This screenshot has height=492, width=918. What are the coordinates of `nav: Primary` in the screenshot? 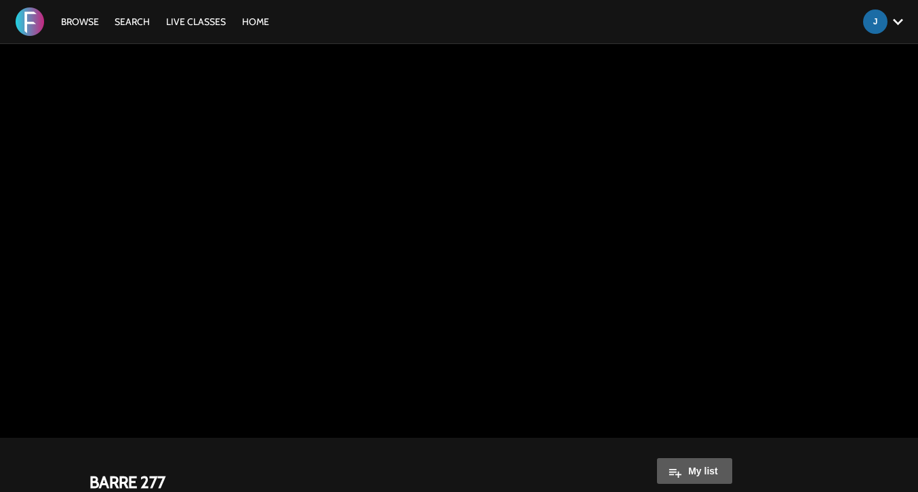 It's located at (166, 22).